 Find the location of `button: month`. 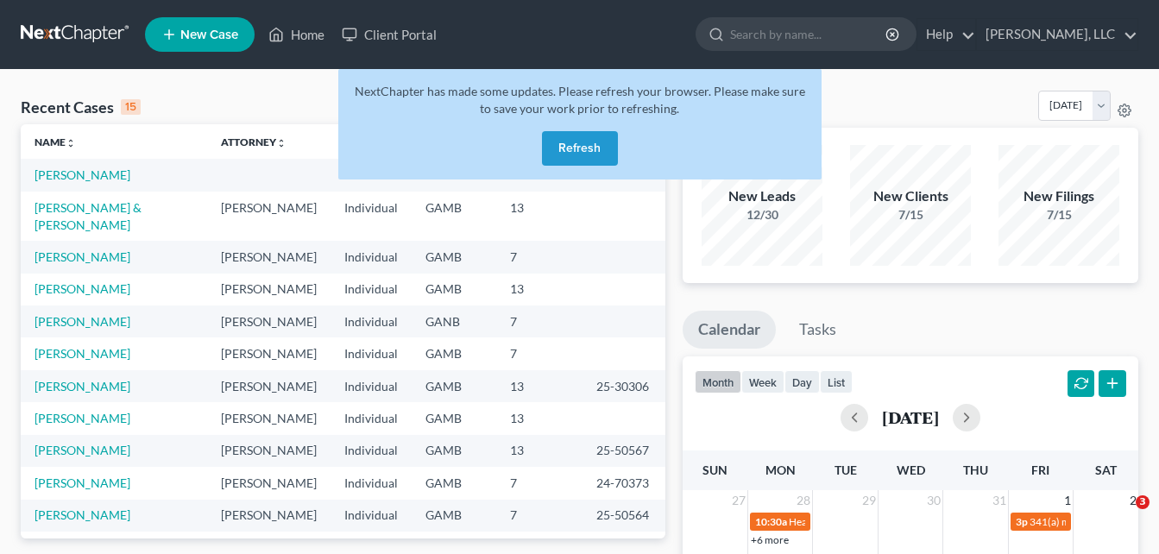

button: month is located at coordinates (718, 382).